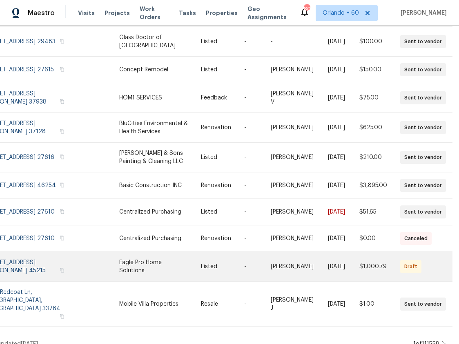  I want to click on span: Geo Assignments, so click(269, 13).